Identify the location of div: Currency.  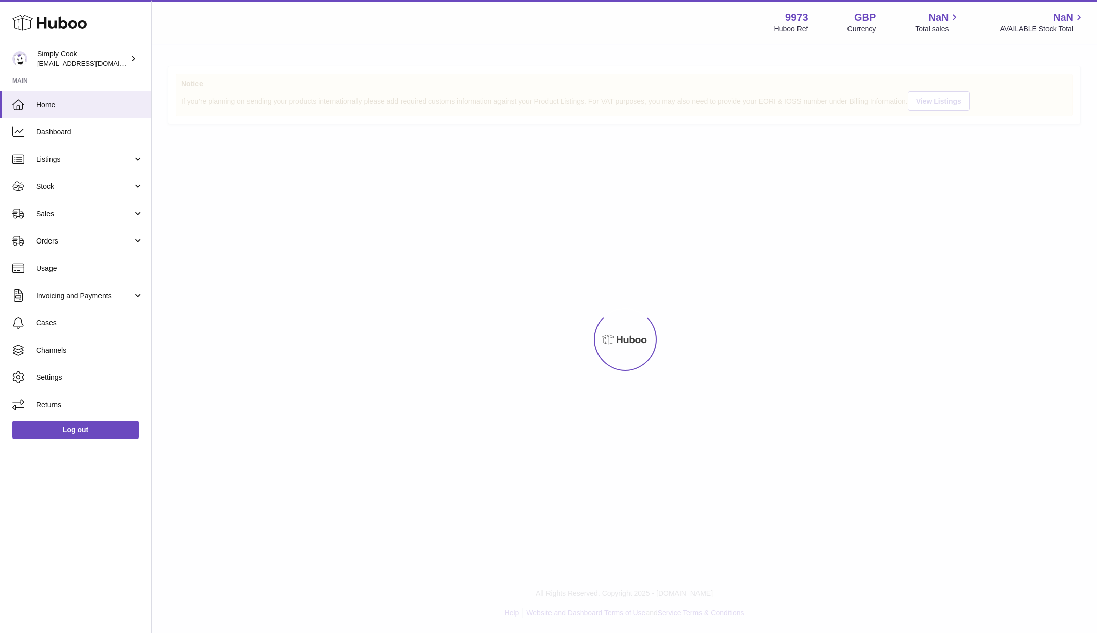
(862, 29).